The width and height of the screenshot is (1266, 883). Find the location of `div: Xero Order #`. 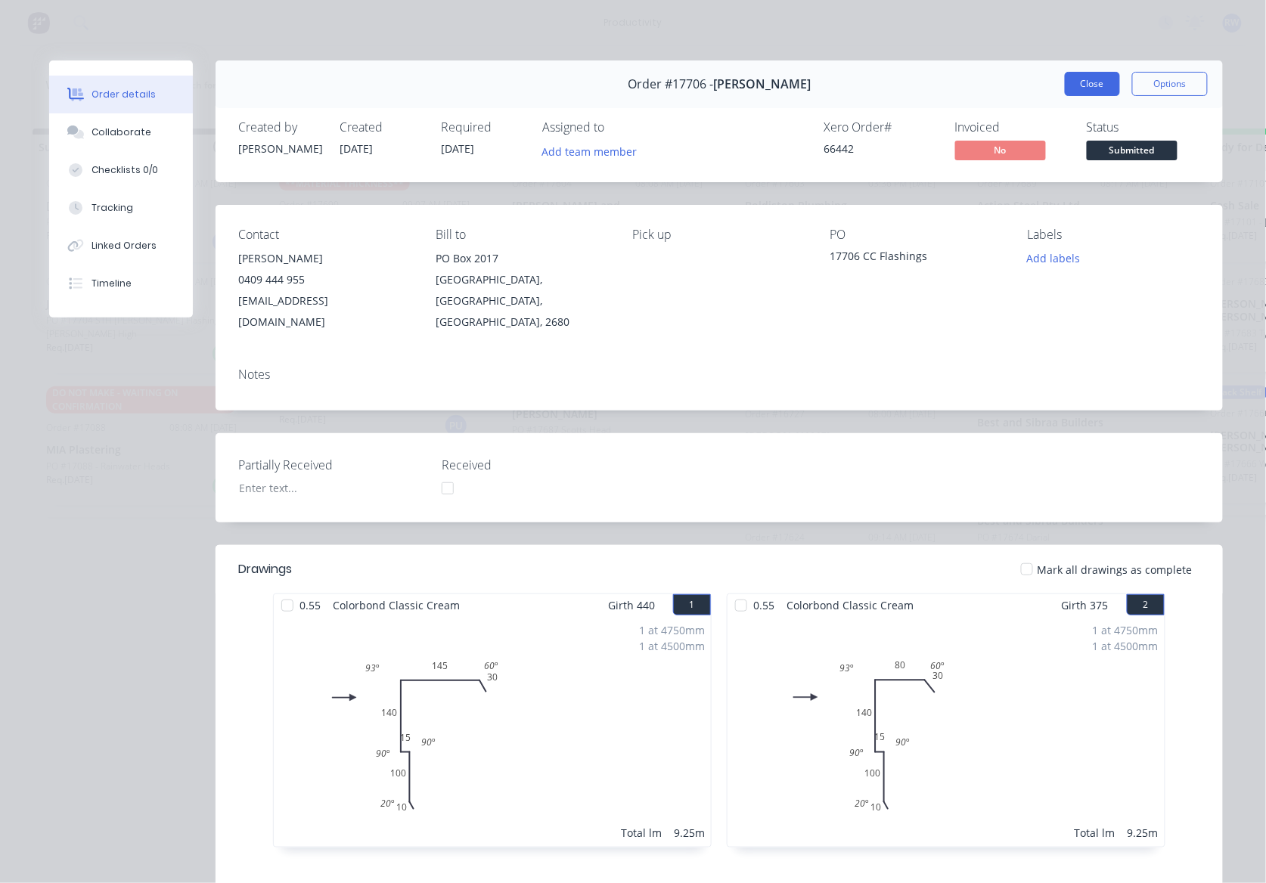

div: Xero Order # is located at coordinates (880, 127).